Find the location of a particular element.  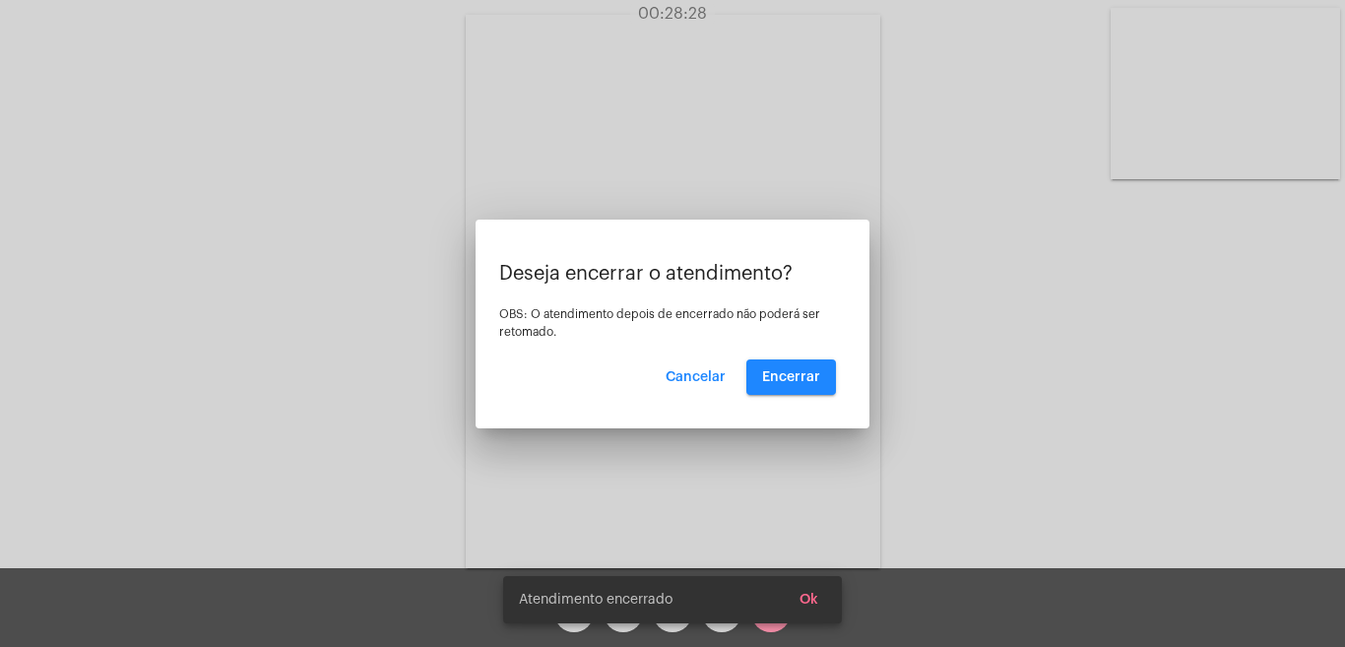

span: Cancelar is located at coordinates (695, 377).